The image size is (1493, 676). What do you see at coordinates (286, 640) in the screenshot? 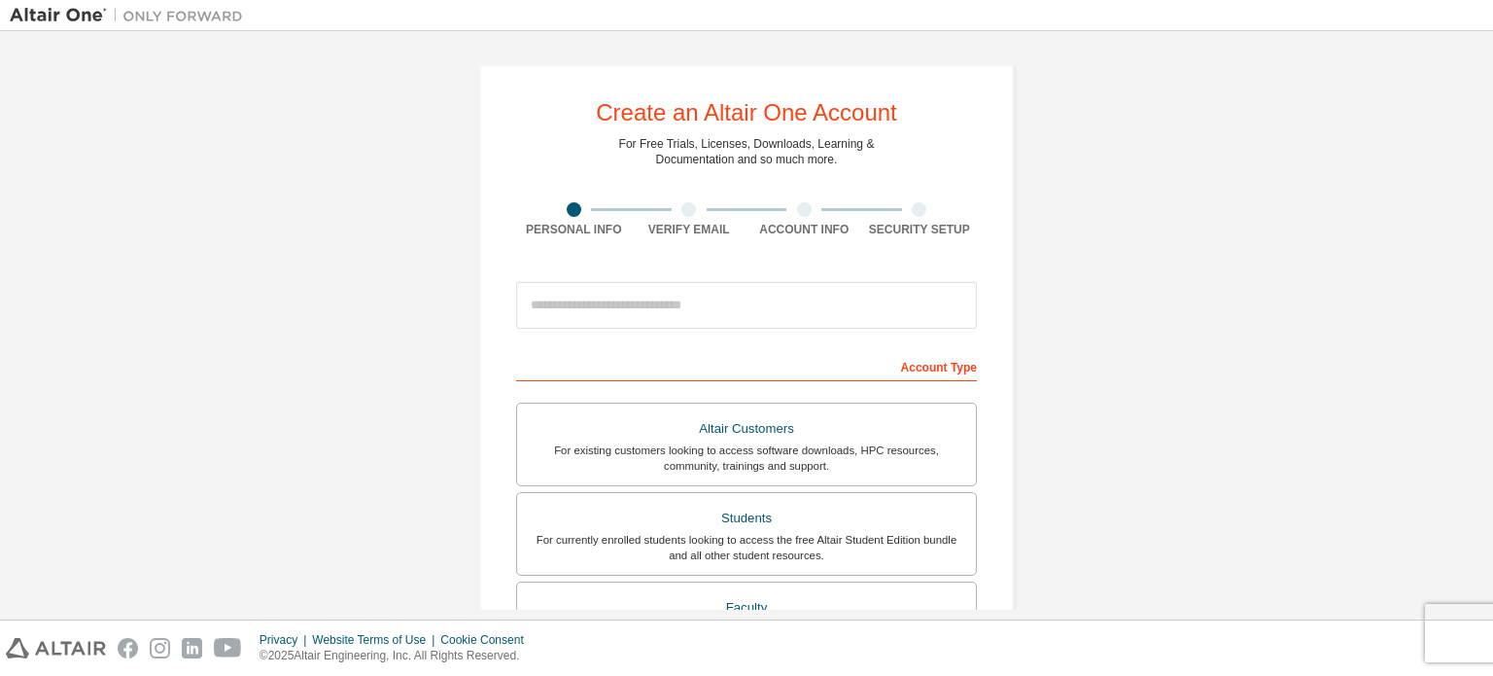
I see `div: Privacy` at bounding box center [286, 640].